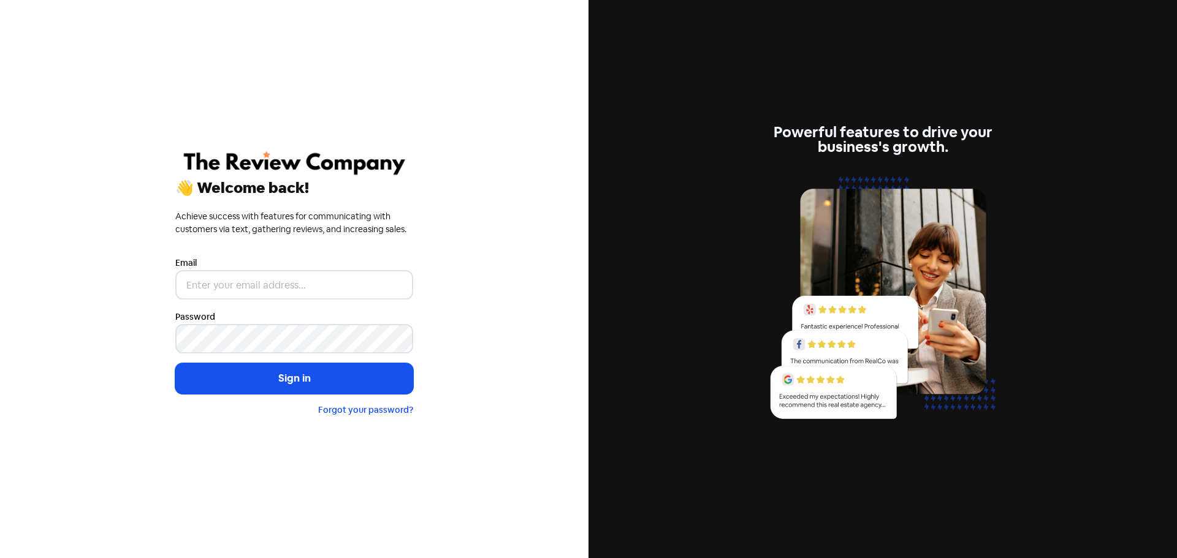 The height and width of the screenshot is (558, 1177). I want to click on label: Email, so click(186, 263).